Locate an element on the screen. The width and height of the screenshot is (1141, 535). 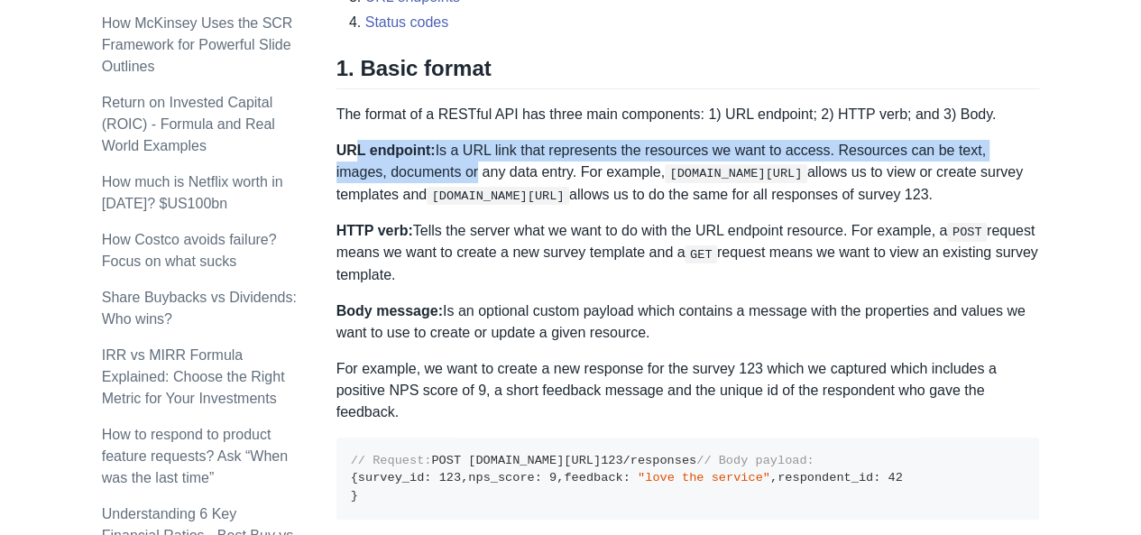
a: IRR vs MIRR Formula Explained: Choose the Right Metric for Your Investments is located at coordinates (193, 376).